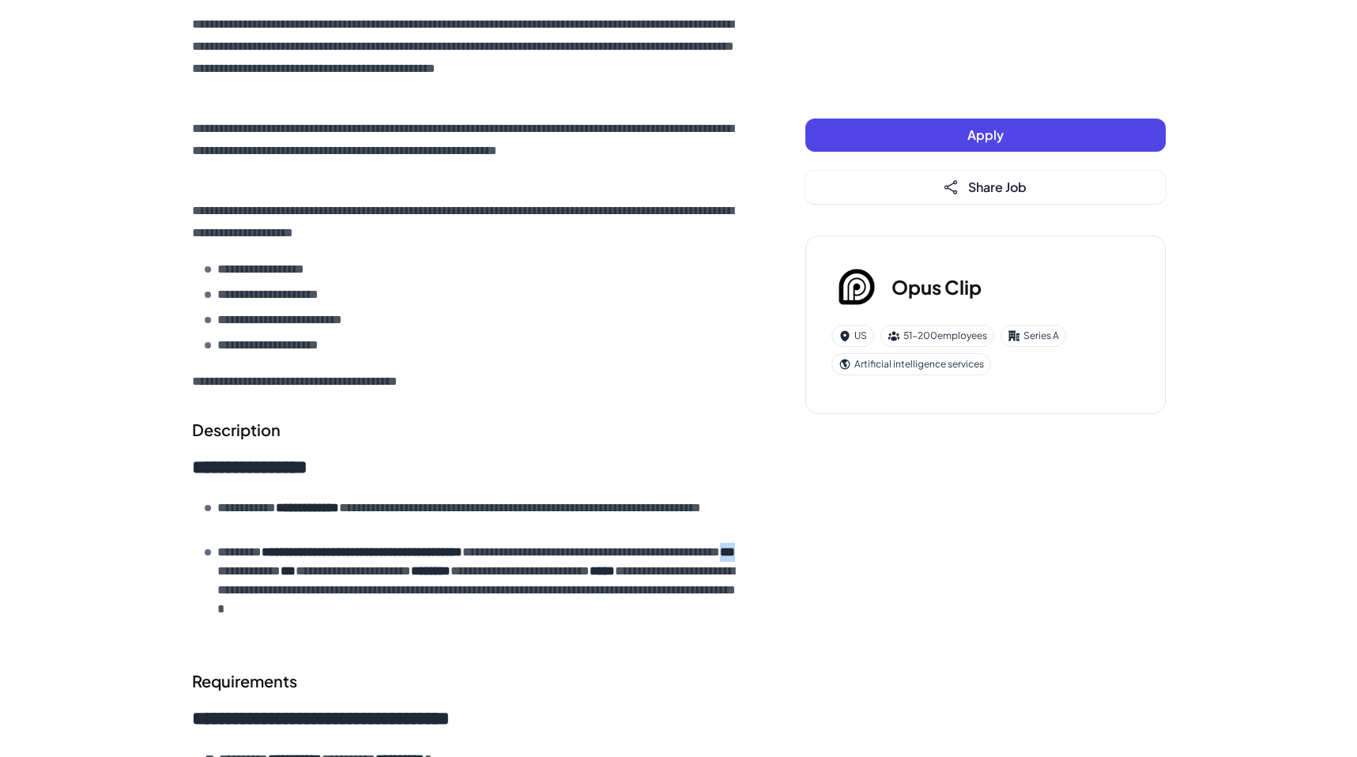  I want to click on span: Share Job, so click(998, 187).